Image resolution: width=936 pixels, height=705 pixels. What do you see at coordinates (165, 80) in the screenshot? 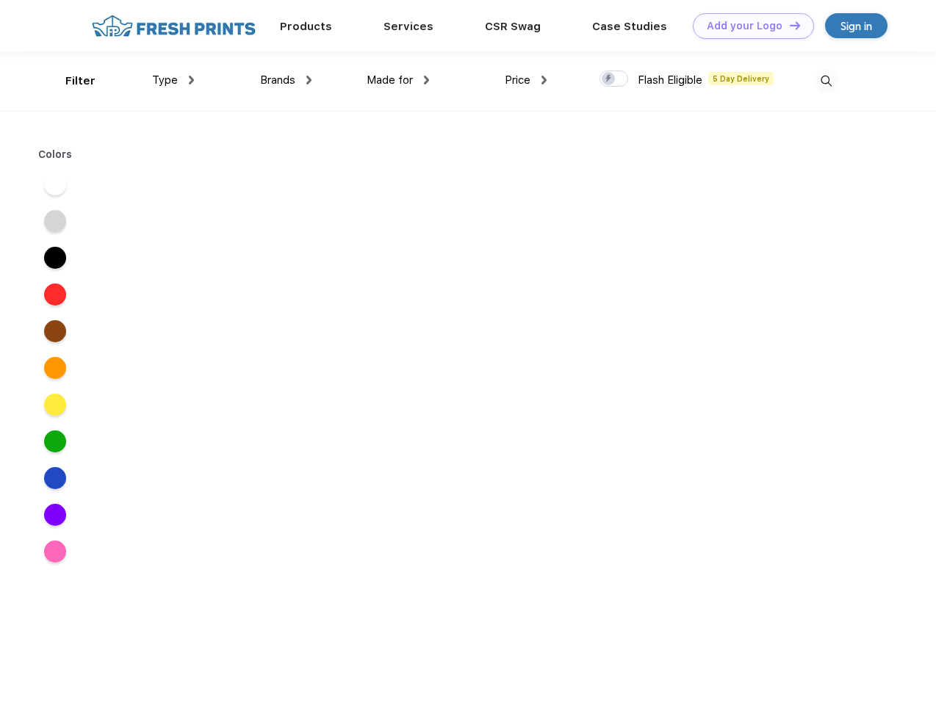
I see `span: Type` at bounding box center [165, 80].